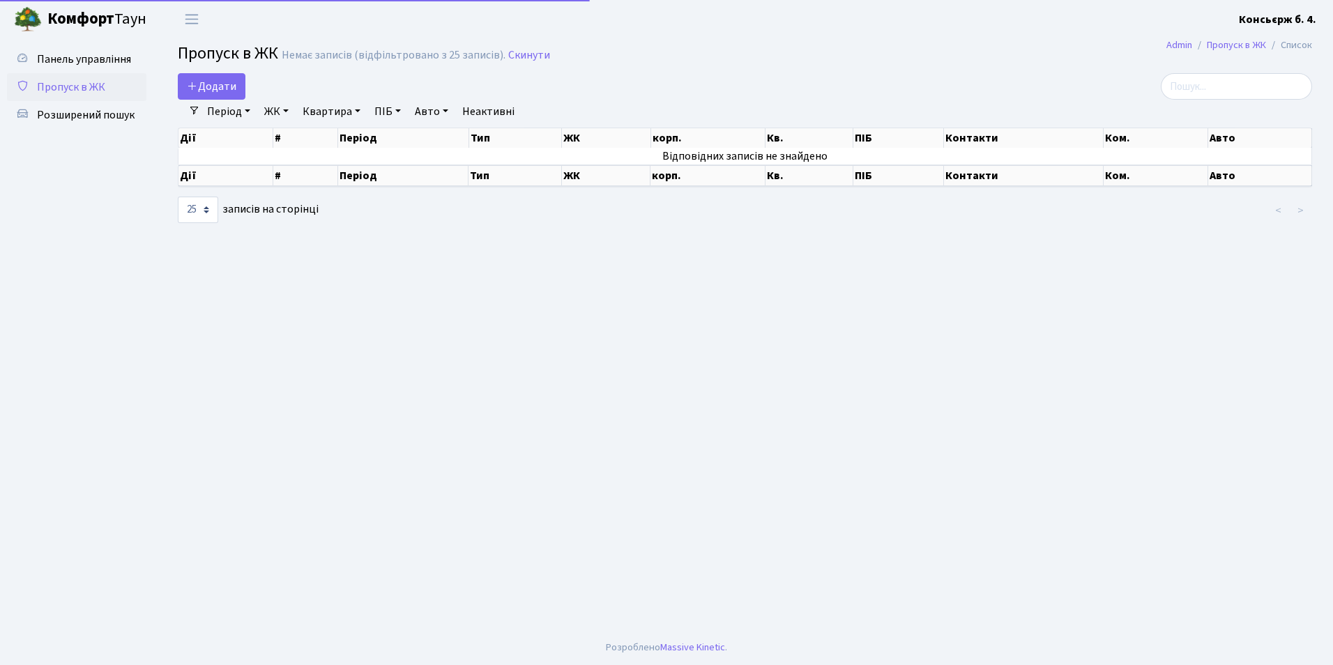 The image size is (1333, 665). I want to click on button: Переключити навігацію, so click(192, 19).